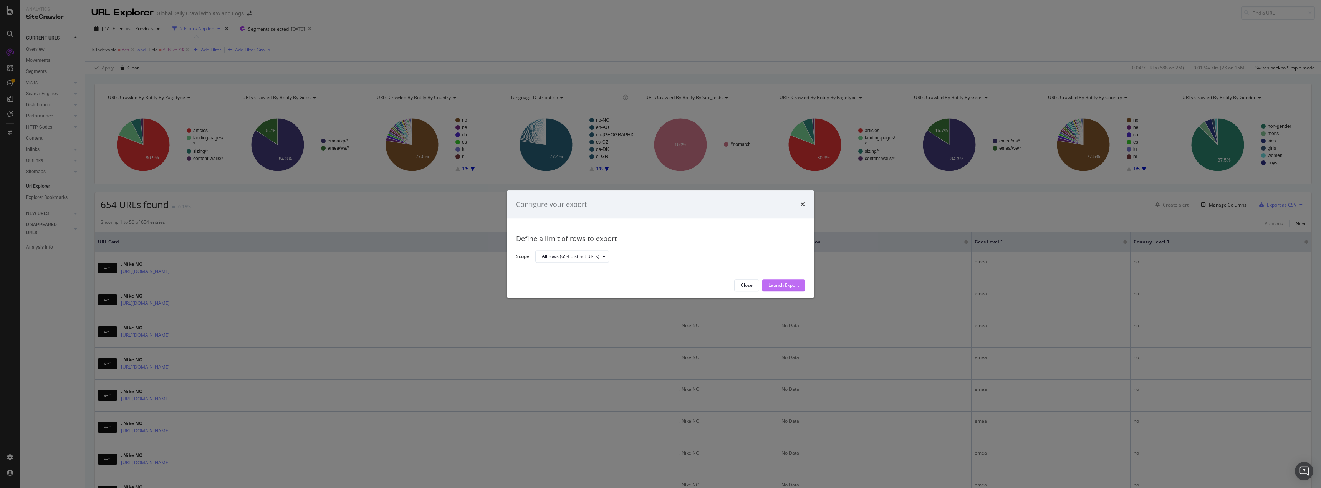  What do you see at coordinates (784, 285) in the screenshot?
I see `button: Launch Export` at bounding box center [784, 285].